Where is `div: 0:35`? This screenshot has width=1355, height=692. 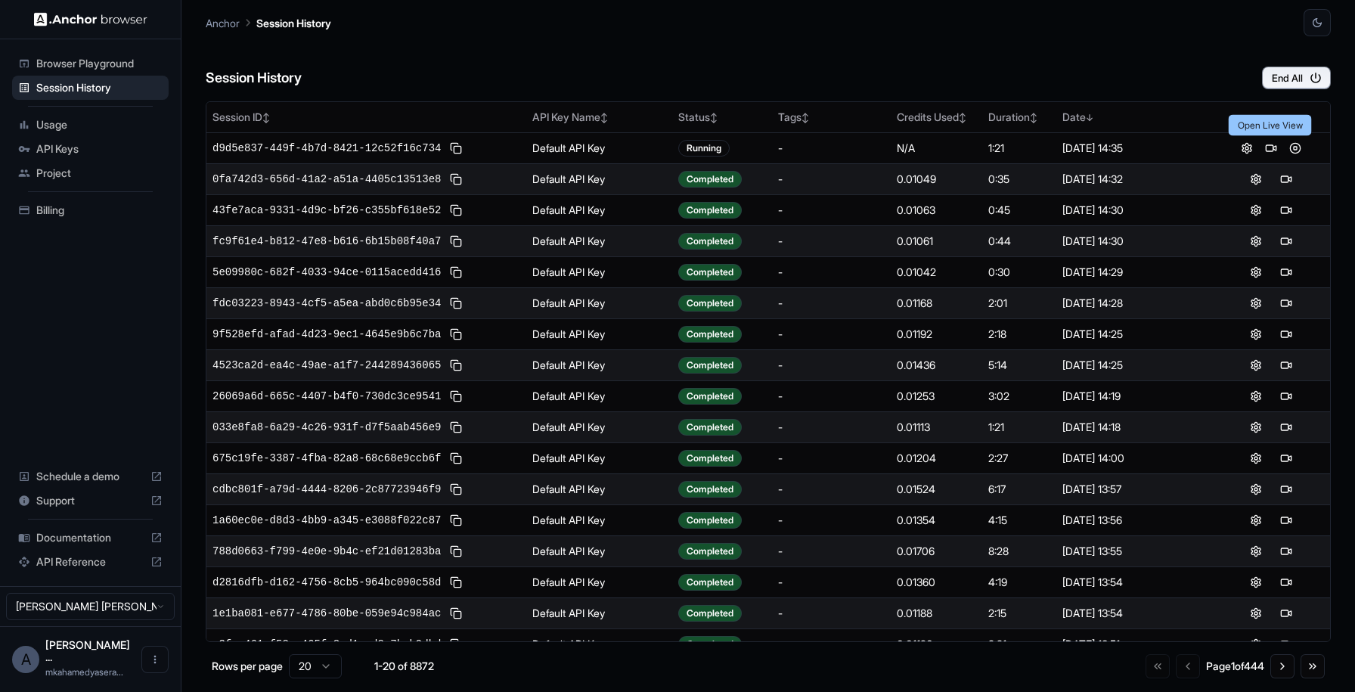
div: 0:35 is located at coordinates (1019, 179).